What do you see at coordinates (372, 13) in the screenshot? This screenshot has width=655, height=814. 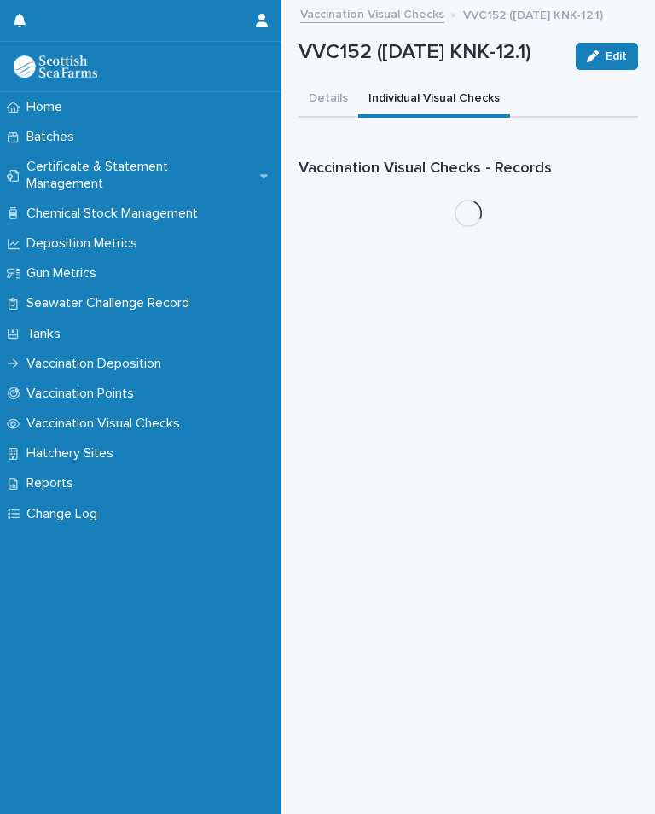 I see `a: Vaccination Visual Checks` at bounding box center [372, 13].